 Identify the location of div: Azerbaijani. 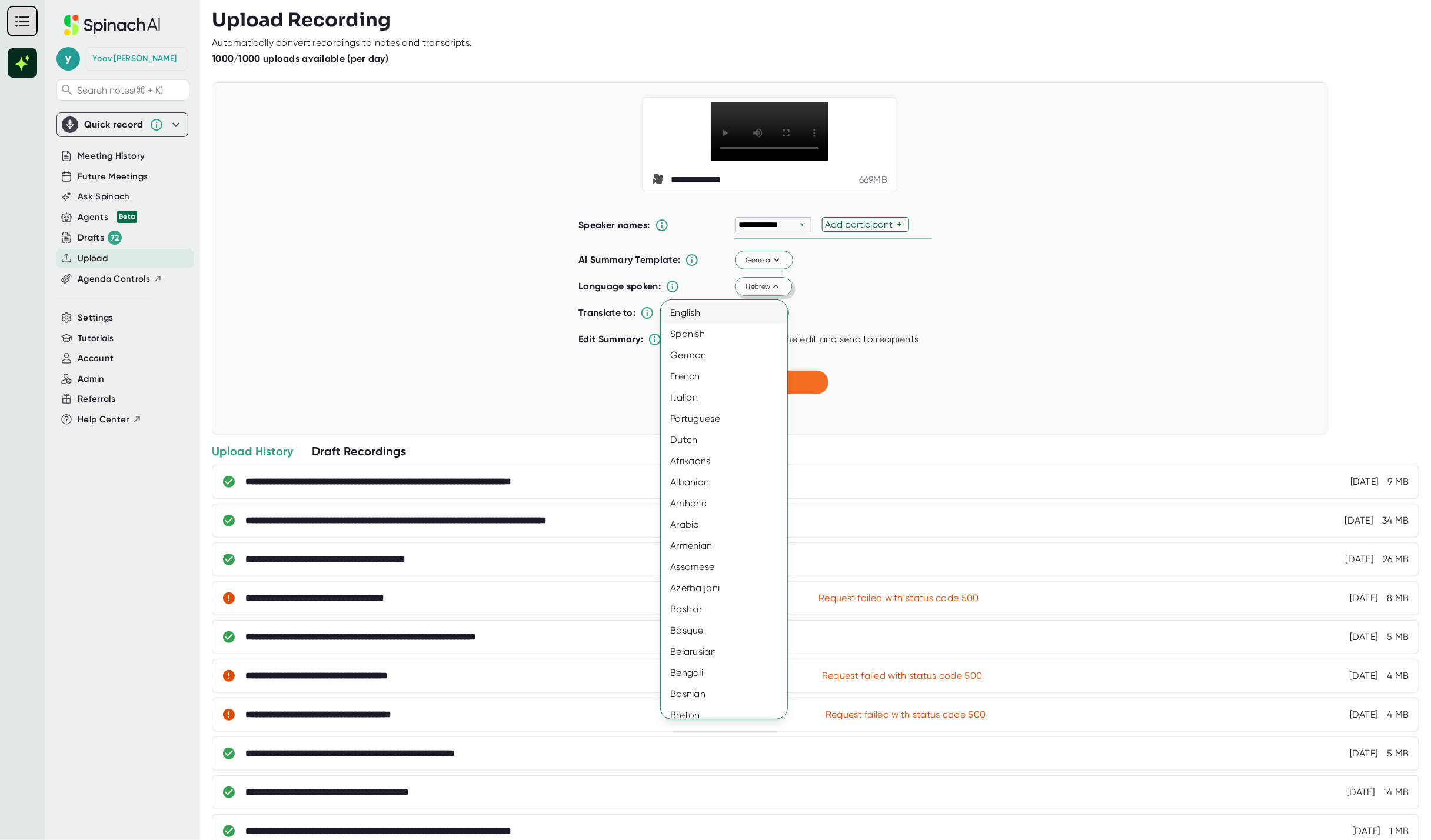
(729, 588).